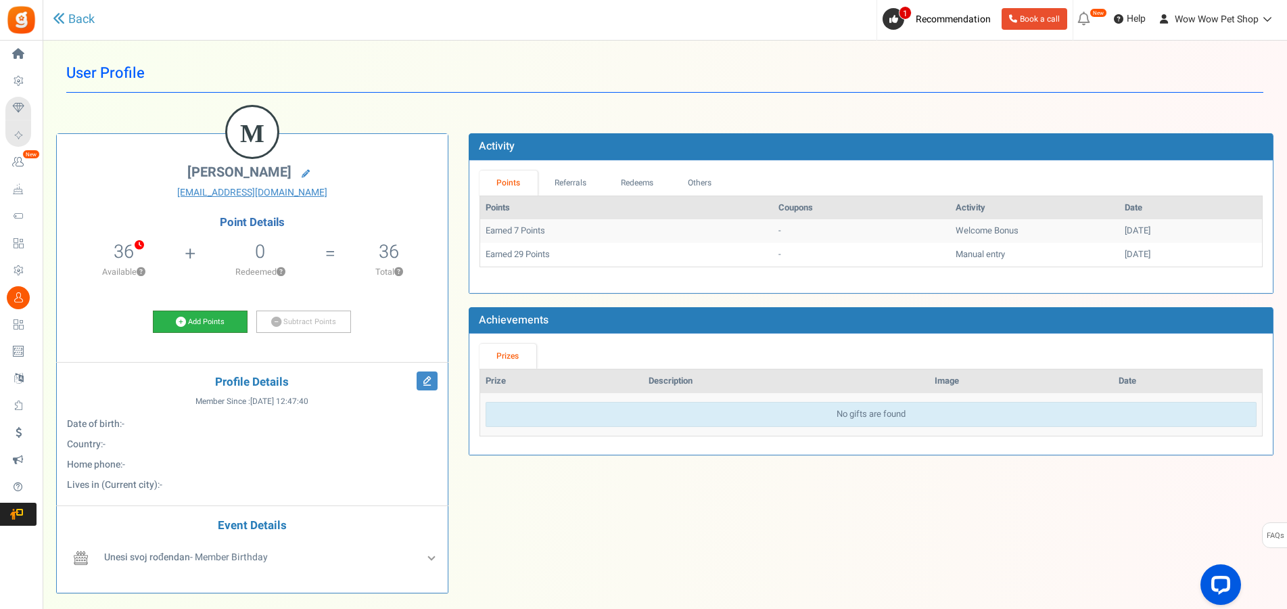 The width and height of the screenshot is (1287, 609). I want to click on button: Open LiveChat chat widget, so click(31, 26).